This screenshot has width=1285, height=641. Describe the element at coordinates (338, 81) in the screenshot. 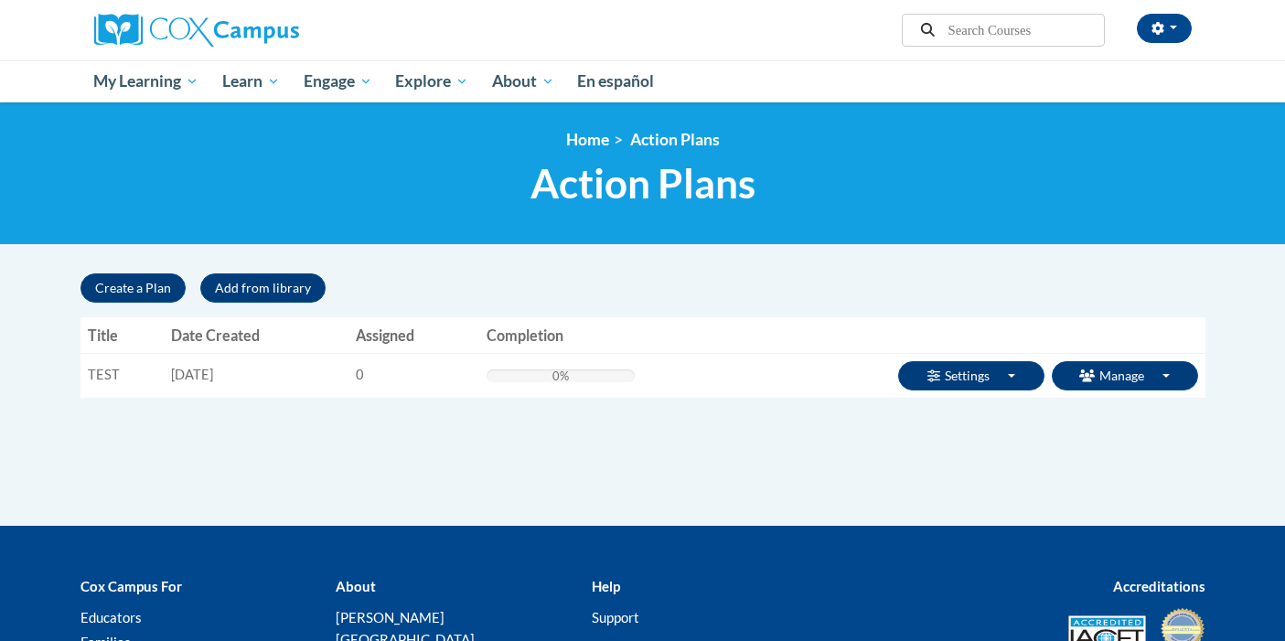

I see `span: Engage` at that location.